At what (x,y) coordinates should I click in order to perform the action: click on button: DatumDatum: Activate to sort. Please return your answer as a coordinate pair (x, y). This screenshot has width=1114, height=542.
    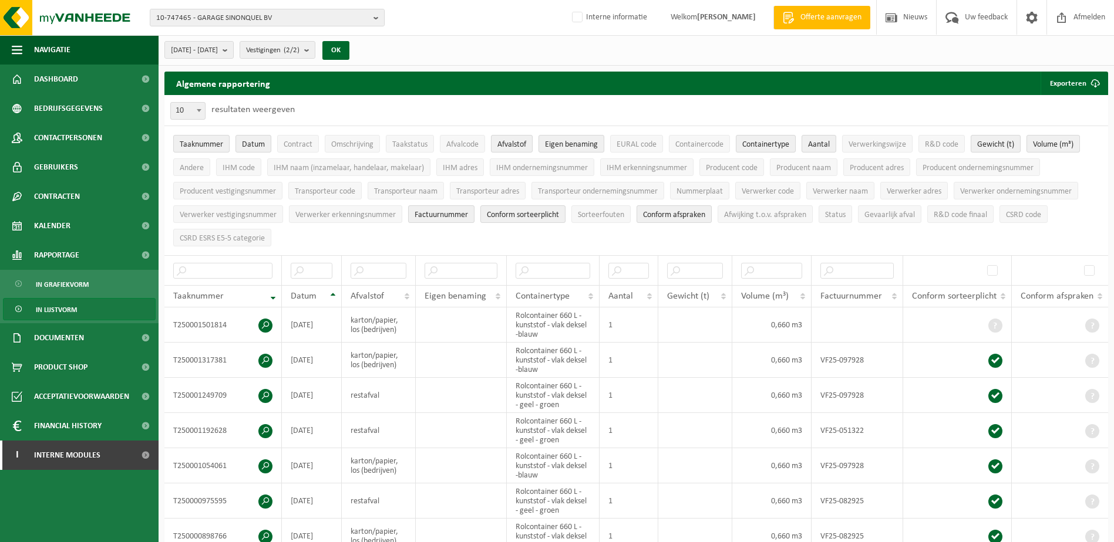
    Looking at the image, I should click on (253, 144).